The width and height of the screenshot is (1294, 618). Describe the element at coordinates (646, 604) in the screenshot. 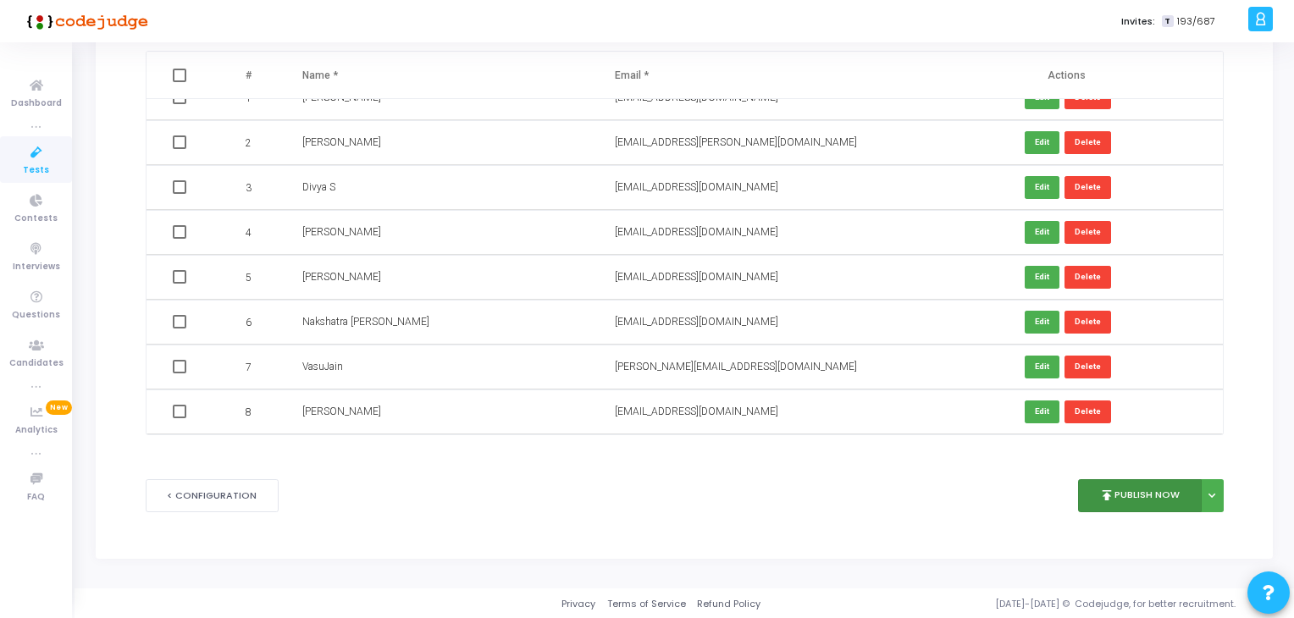

I see `a: Terms of Service` at that location.